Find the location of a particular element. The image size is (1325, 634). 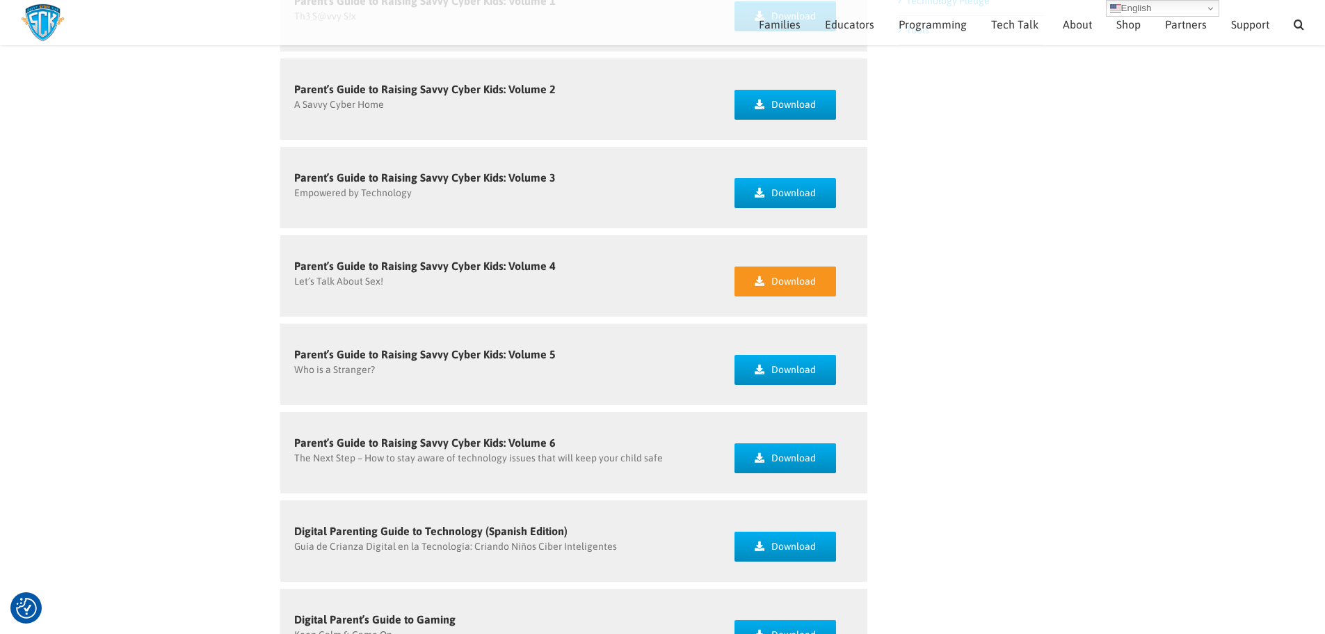

p: Guía de Crianza Digital en la Tecnología: Criando Niños Ciber Inteligentes is located at coordinates (501, 546).